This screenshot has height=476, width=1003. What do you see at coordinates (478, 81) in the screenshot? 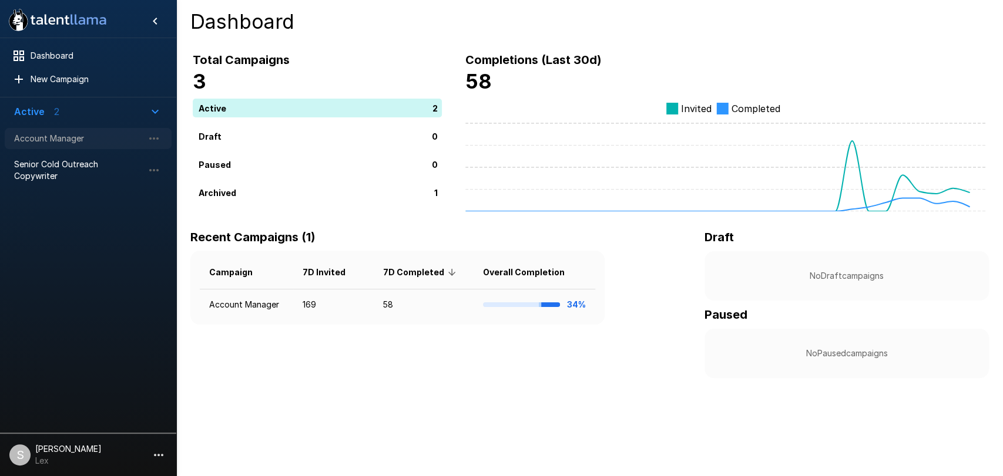
I see `b: 58` at bounding box center [478, 81].